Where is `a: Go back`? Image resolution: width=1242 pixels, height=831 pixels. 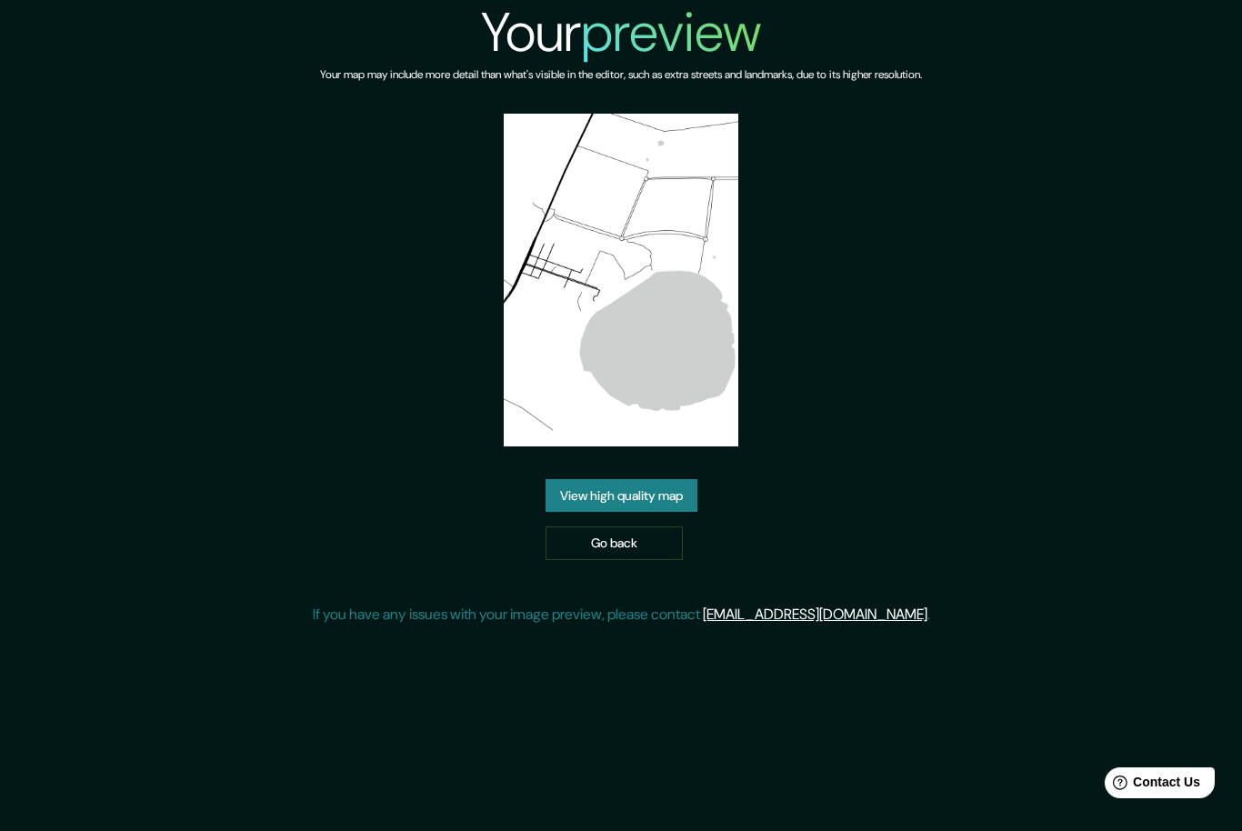
a: Go back is located at coordinates (613, 543).